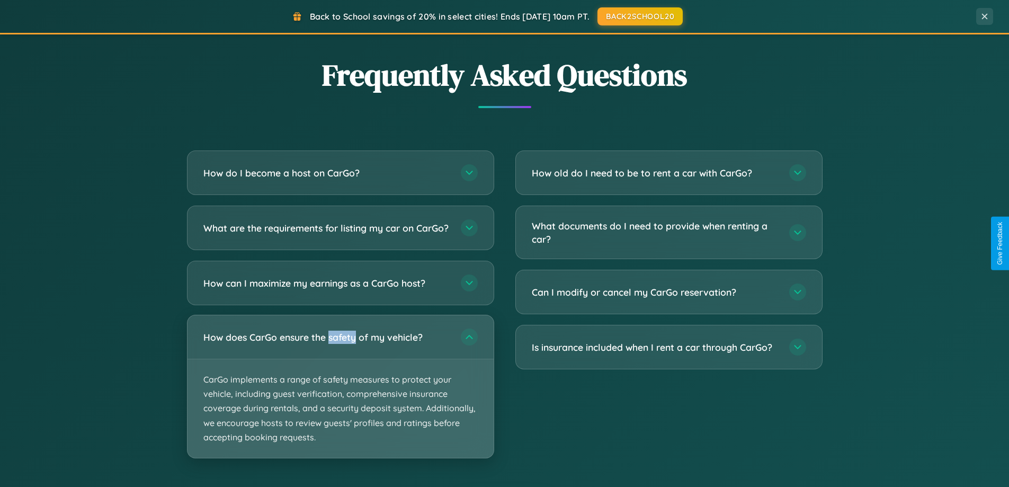 Image resolution: width=1009 pixels, height=487 pixels. Describe the element at coordinates (340, 408) in the screenshot. I see `p: CarGo implements a range of safety measures to protect your vehicle, including guest verification...` at that location.